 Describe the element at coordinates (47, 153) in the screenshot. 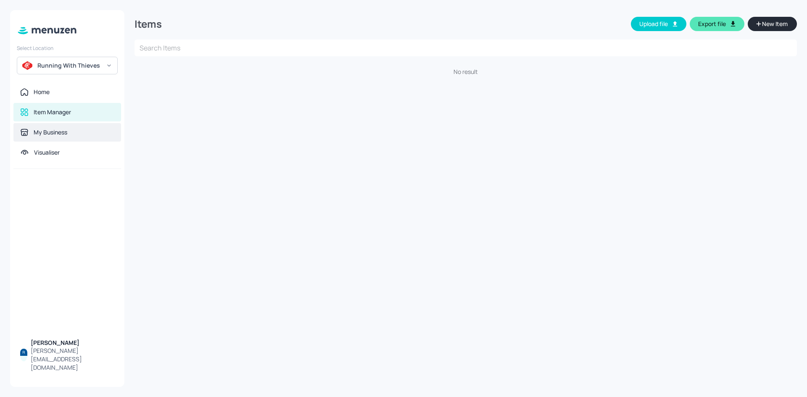

I see `div: Visualiser` at that location.